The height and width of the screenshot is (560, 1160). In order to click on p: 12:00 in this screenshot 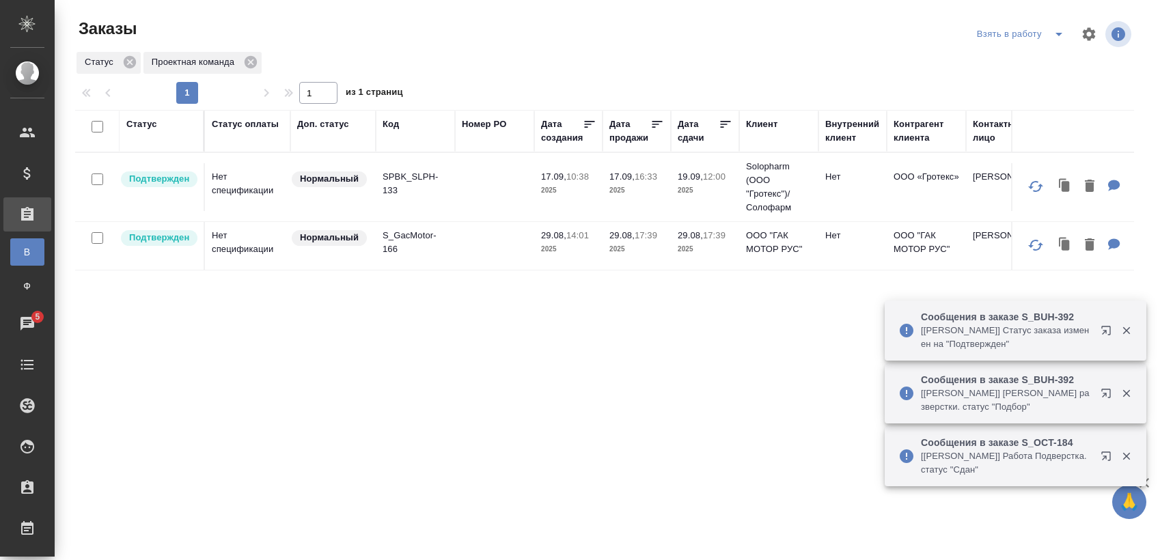, I will do `click(714, 176)`.